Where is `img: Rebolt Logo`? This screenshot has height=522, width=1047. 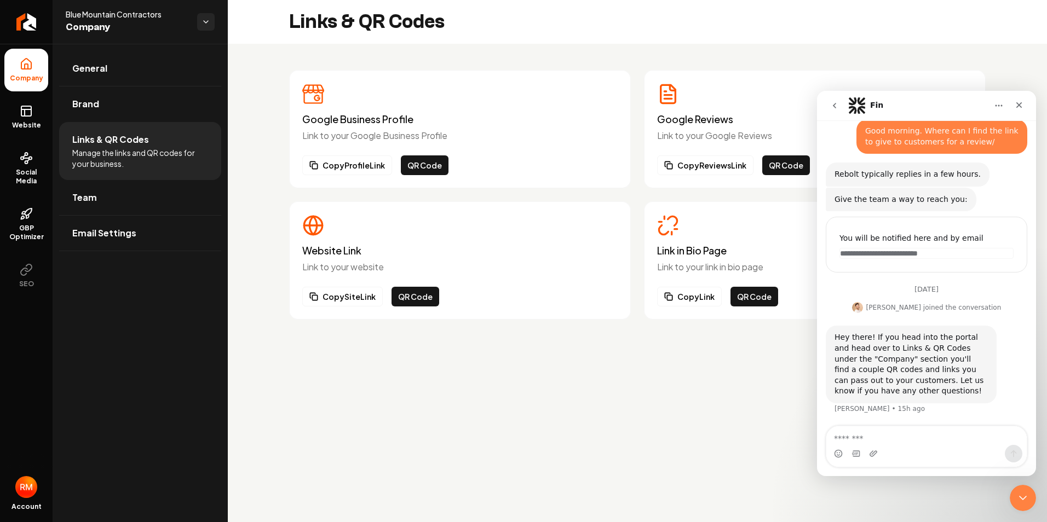
img: Rebolt Logo is located at coordinates (26, 22).